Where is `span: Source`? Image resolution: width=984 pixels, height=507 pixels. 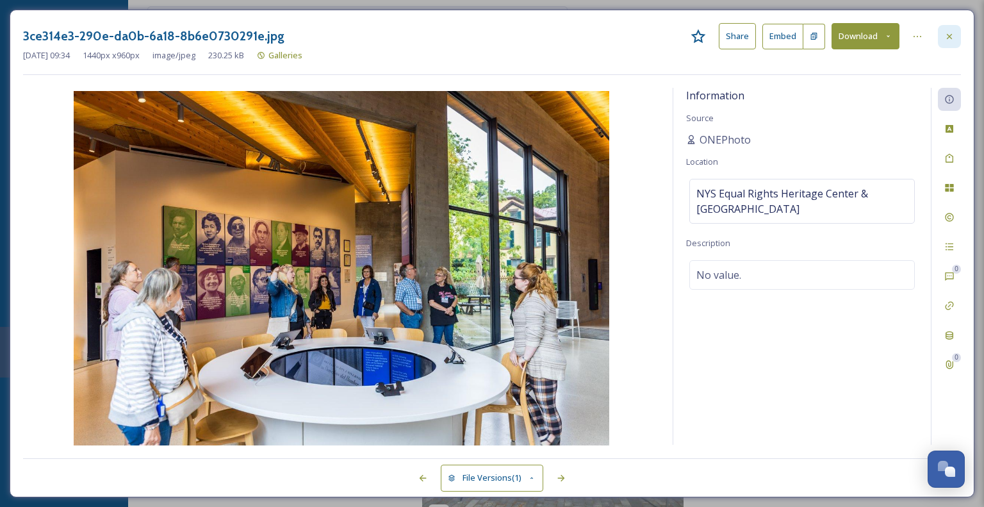 span: Source is located at coordinates (700, 118).